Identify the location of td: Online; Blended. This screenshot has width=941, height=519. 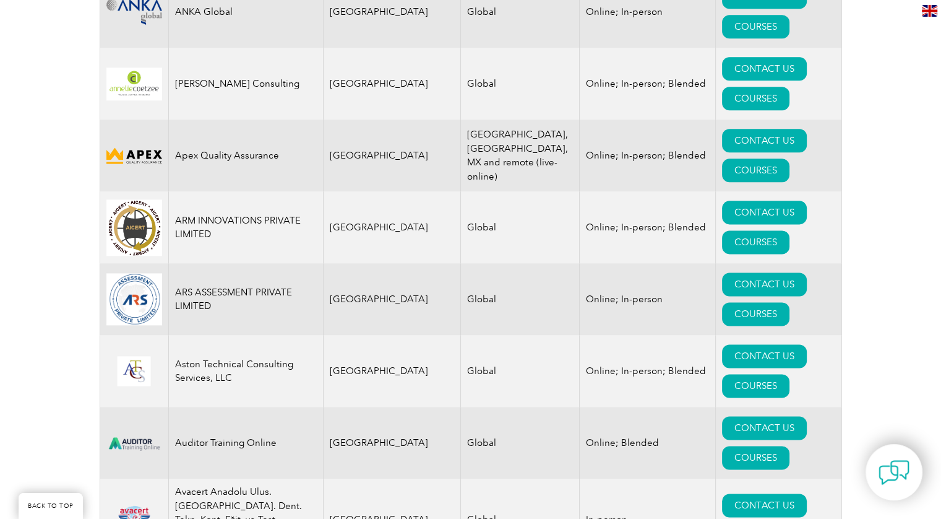
(648, 443).